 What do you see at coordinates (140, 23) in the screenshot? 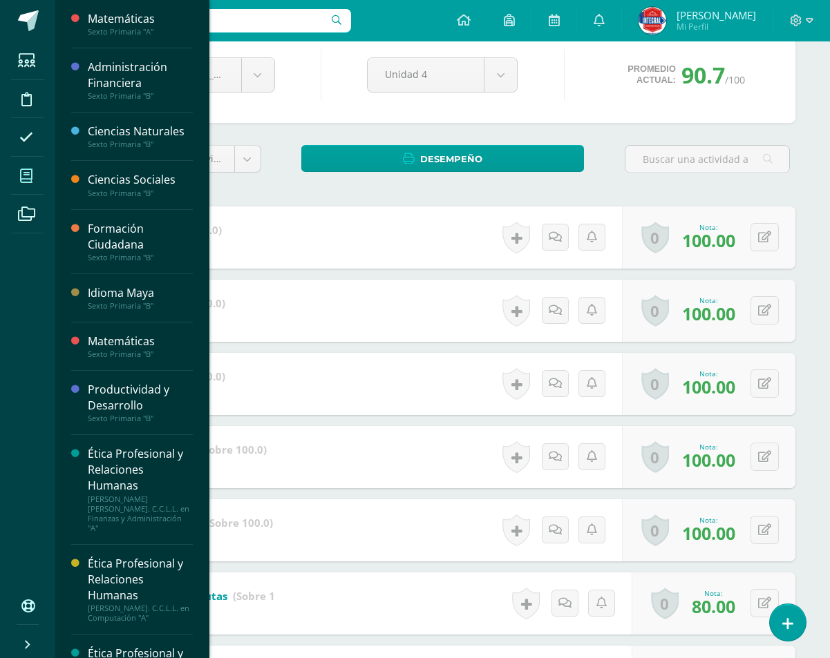
I see `a: MatemáticasSexto Primaria "A"` at bounding box center [140, 23].